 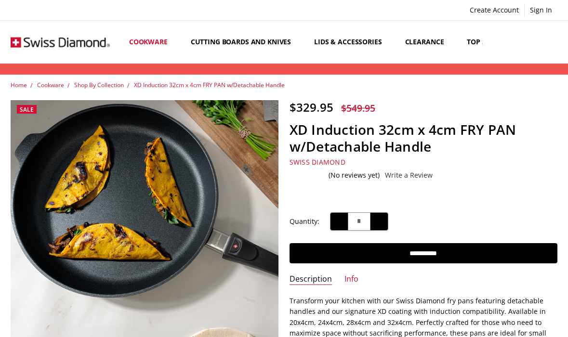 I want to click on a: Write a Review, so click(x=409, y=175).